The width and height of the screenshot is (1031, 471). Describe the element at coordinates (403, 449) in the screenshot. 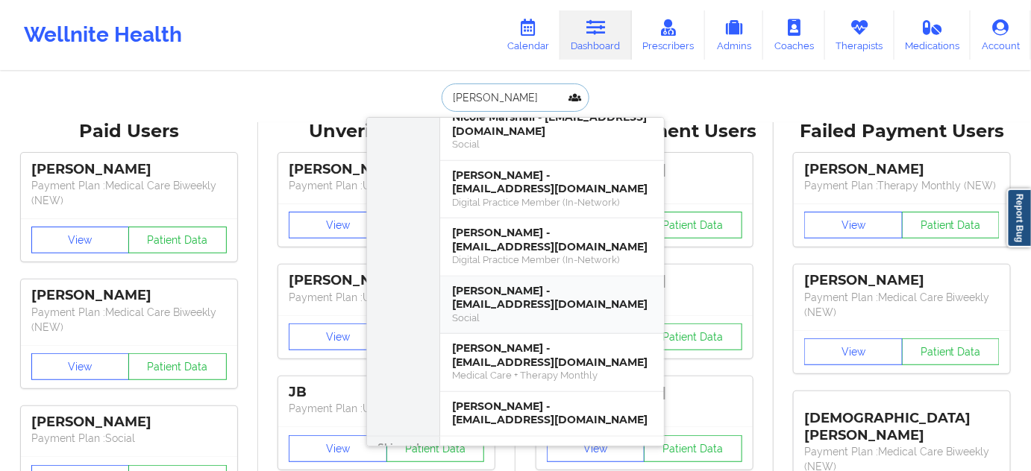

I see `div: Skipped` at that location.